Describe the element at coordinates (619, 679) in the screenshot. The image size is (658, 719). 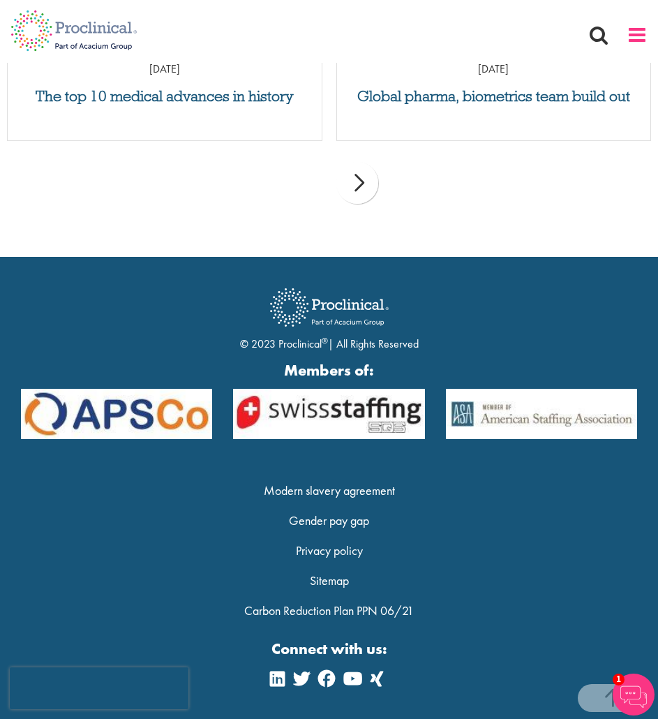
I see `span: 1` at that location.